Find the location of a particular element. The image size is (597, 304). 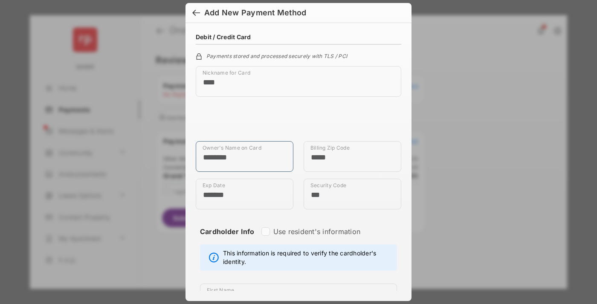

label: Use resident's information is located at coordinates (317, 231).